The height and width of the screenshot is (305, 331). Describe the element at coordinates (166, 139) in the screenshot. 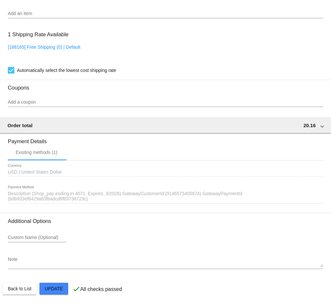

I see `h3: Payment Details` at that location.